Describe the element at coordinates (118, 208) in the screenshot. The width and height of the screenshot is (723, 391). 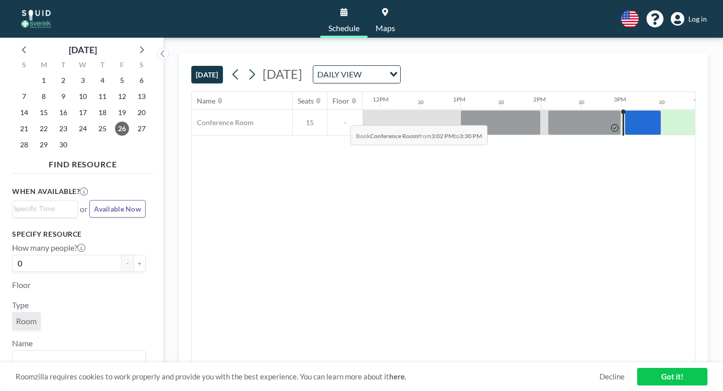
I see `span: Available Now` at that location.